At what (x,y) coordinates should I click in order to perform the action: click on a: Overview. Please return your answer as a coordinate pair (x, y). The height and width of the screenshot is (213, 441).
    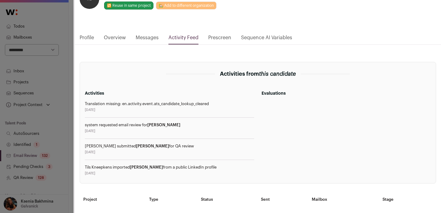
    Looking at the image, I should click on (115, 39).